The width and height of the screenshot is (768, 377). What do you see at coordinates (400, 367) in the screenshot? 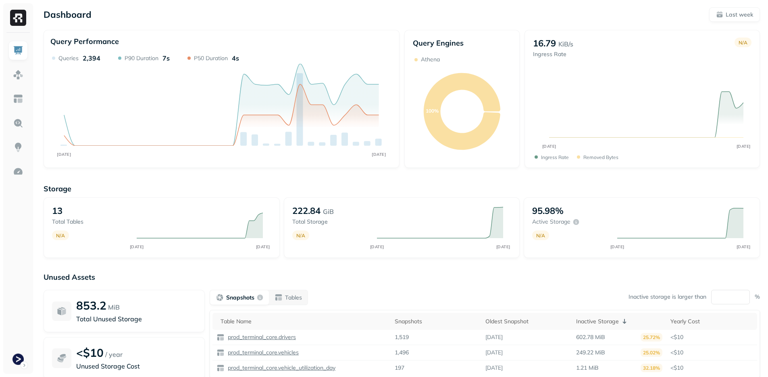
I see `p: 197` at bounding box center [400, 367].